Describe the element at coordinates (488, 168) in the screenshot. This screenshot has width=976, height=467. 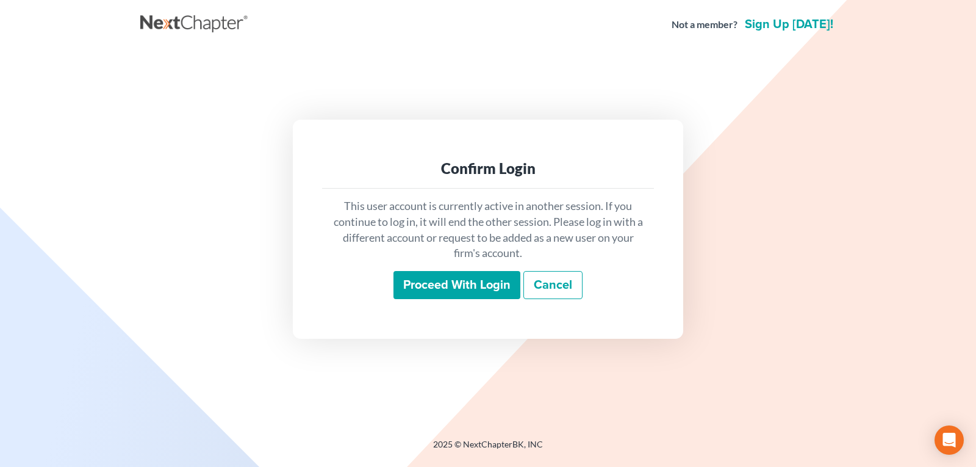
I see `div: Confirm Login` at that location.